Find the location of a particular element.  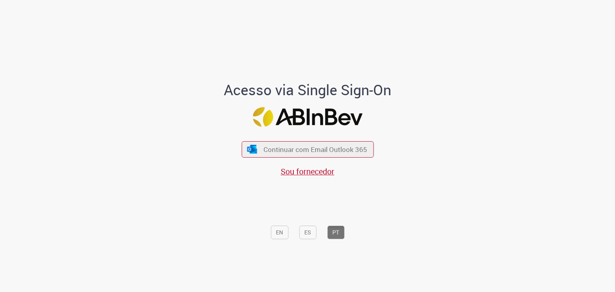

span: Sou fornecedor is located at coordinates (308, 171).